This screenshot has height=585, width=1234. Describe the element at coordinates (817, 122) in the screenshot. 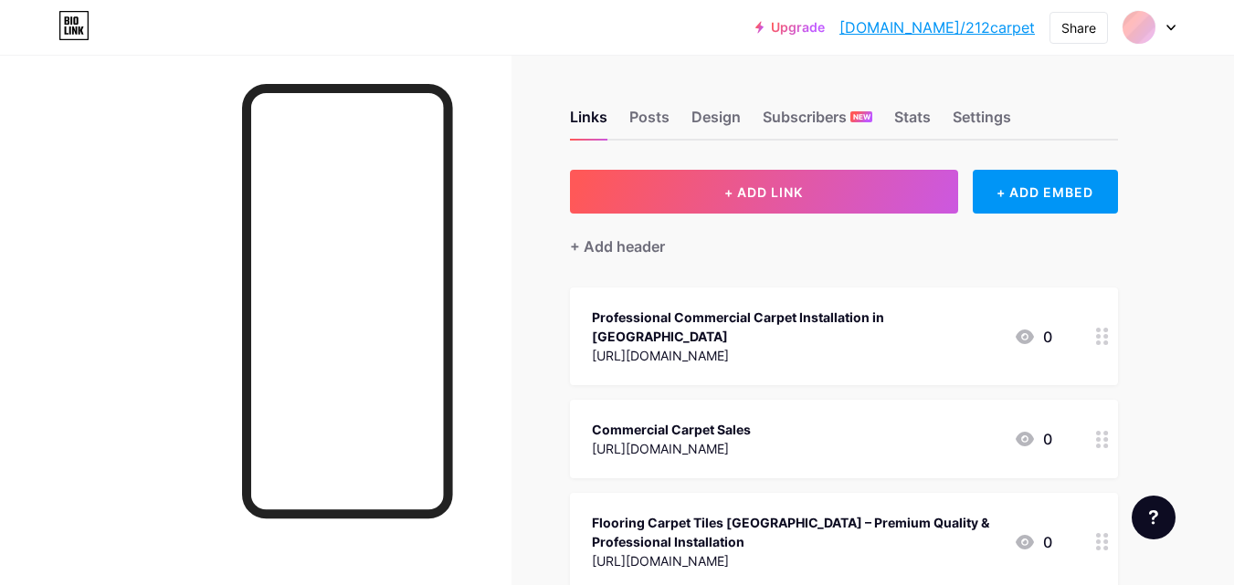

I see `div: Subscribers` at that location.